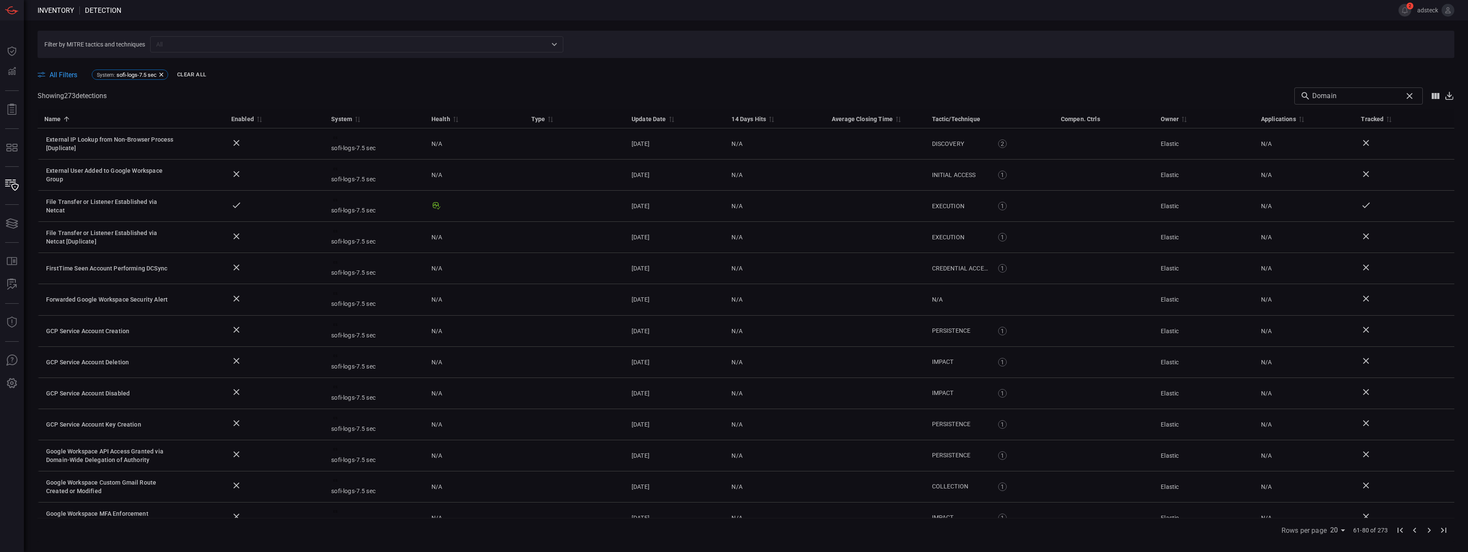 This screenshot has width=1468, height=552. What do you see at coordinates (960, 518) in the screenshot?
I see `div: Impact` at bounding box center [960, 518].